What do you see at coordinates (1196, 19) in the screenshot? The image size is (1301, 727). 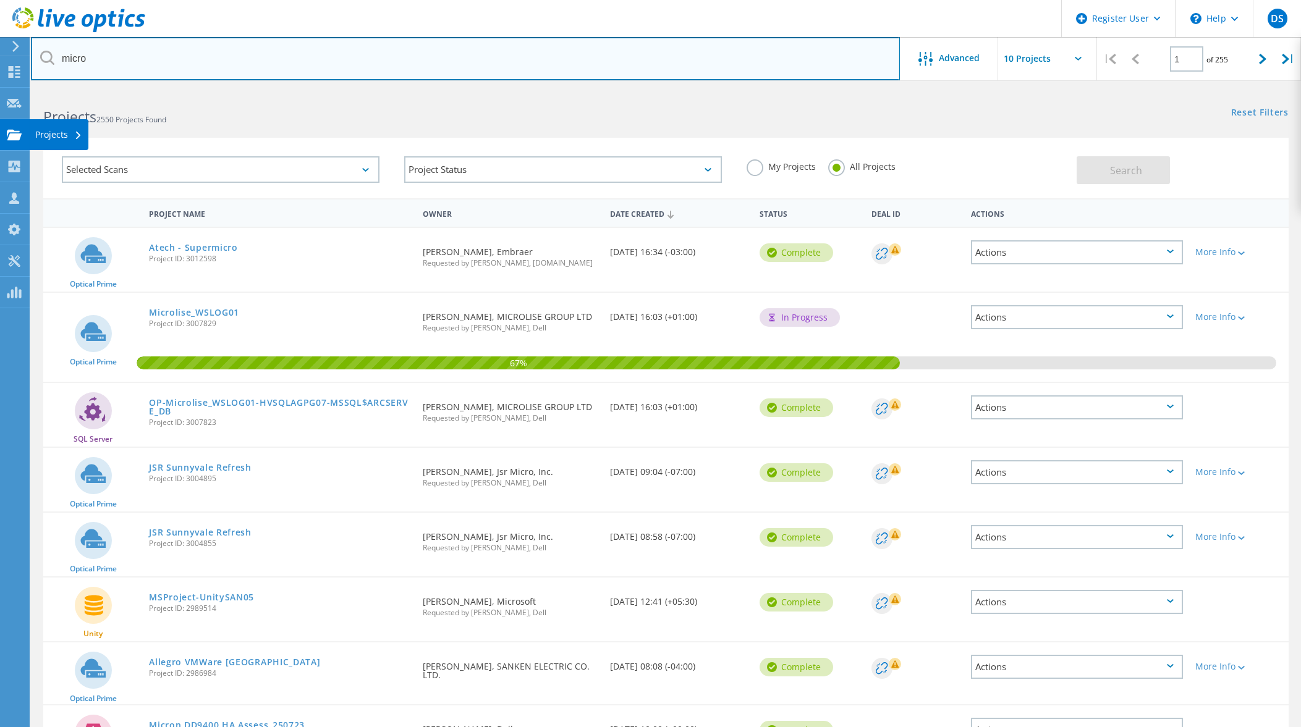 I see `svg: \n` at bounding box center [1196, 19].